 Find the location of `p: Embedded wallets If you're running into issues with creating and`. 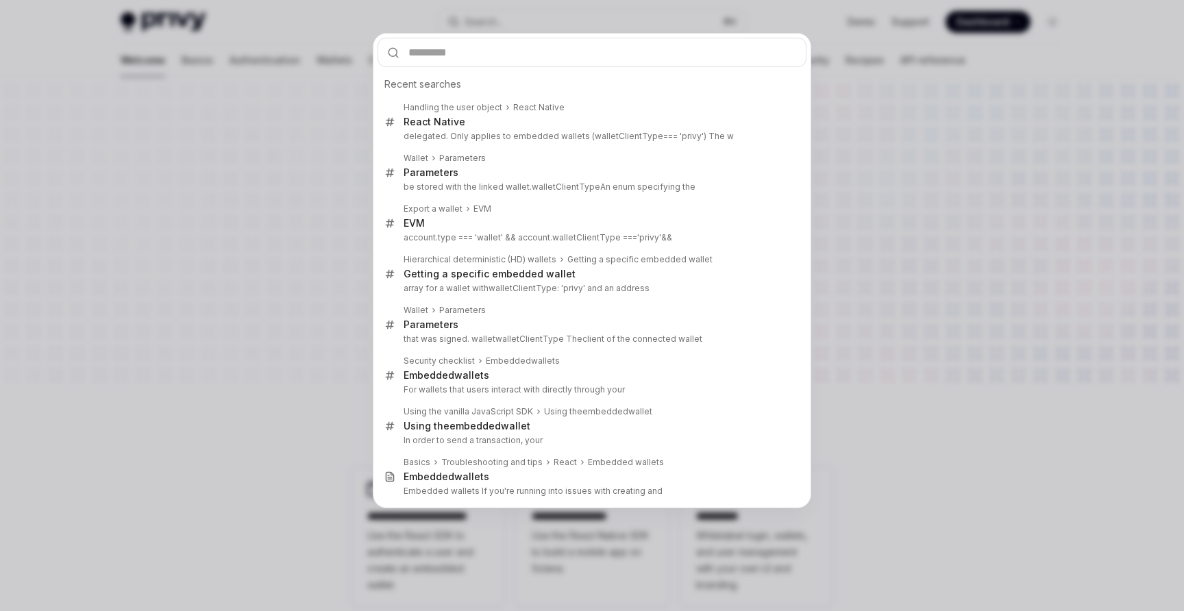

p: Embedded wallets If you're running into issues with creating and is located at coordinates (591, 491).